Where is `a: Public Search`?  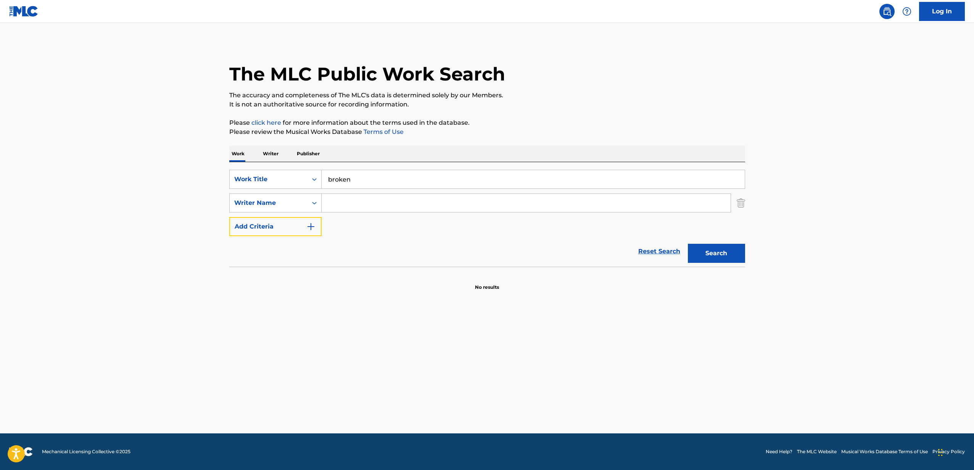
a: Public Search is located at coordinates (887, 11).